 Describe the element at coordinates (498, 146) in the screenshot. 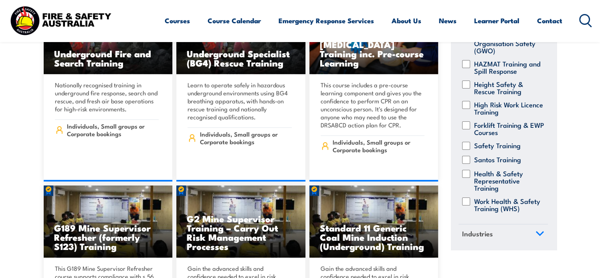

I see `label: Safety Training` at that location.